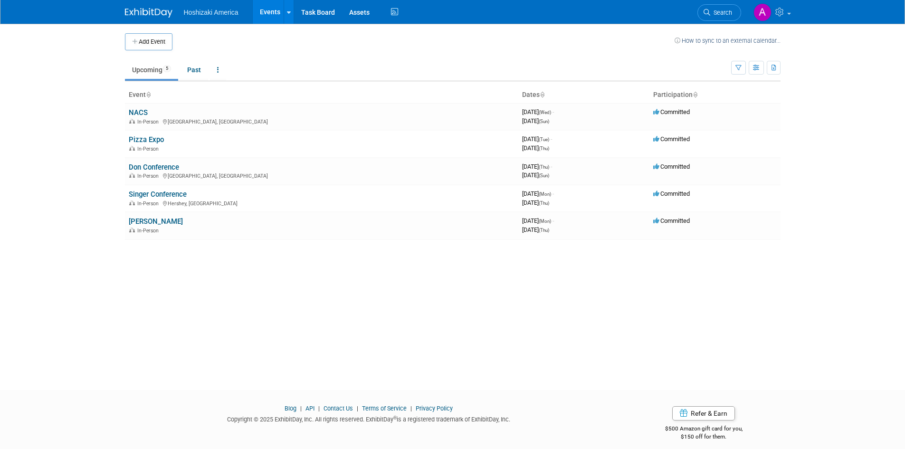  I want to click on div: $500 Amazon gift card for you,, so click(704, 429).